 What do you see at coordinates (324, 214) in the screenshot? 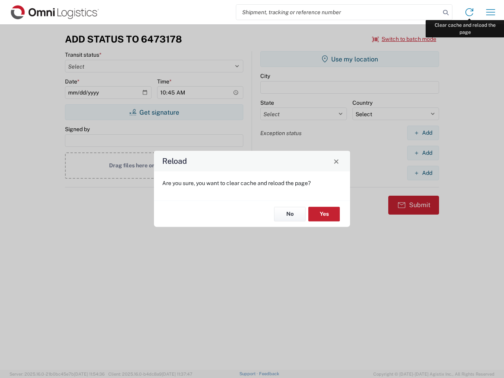
I see `button: Yes` at bounding box center [324, 214].